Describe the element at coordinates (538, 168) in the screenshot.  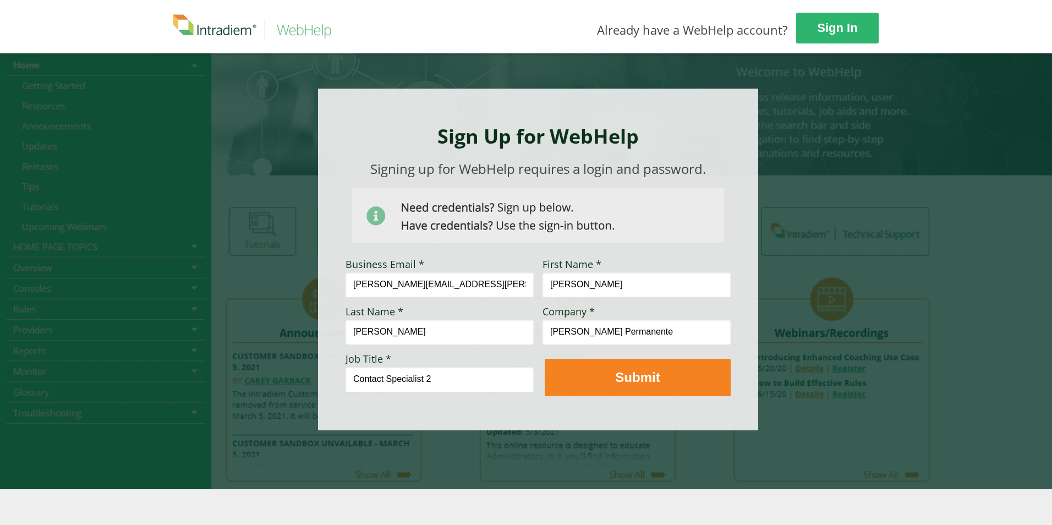
I see `span: Signing up for WebHelp requires a login and password.` at that location.